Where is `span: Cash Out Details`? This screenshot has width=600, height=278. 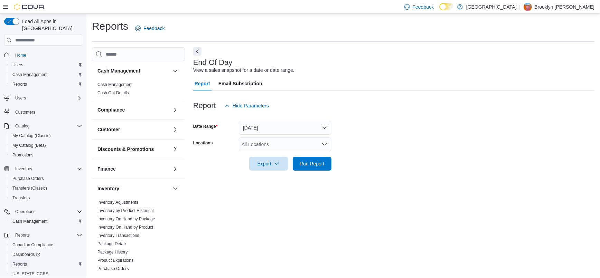 span: Cash Out Details is located at coordinates (113, 93).